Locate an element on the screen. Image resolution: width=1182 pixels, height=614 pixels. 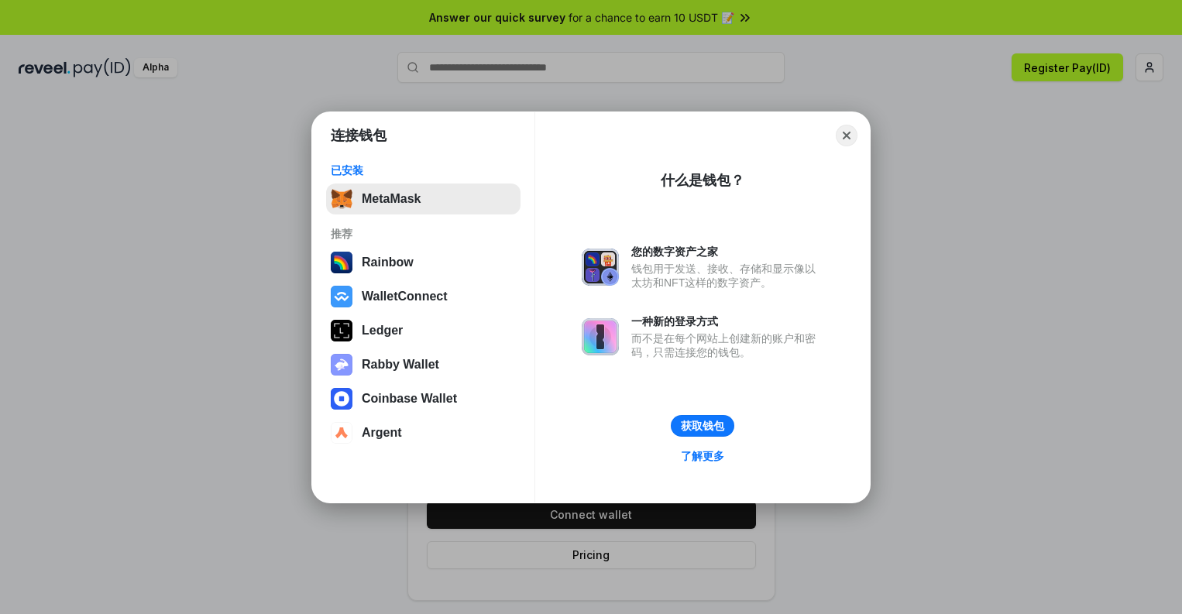
h1: 连接钱包 is located at coordinates (359, 136).